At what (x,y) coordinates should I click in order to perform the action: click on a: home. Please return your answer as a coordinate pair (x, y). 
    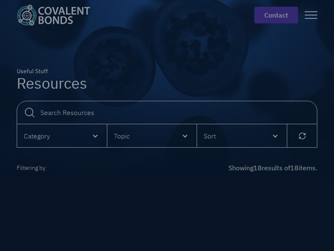
    Looking at the image, I should click on (57, 15).